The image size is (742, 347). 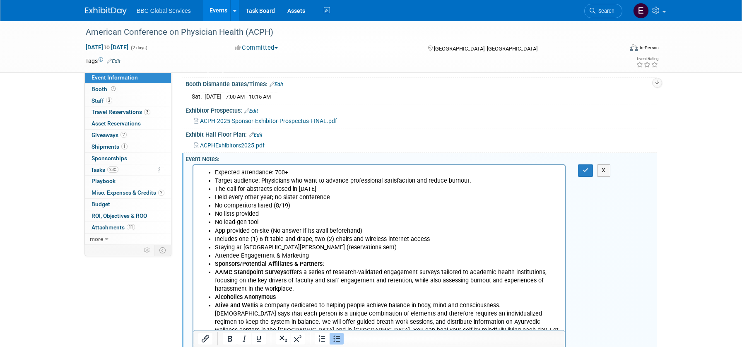 I want to click on button: Insert/edit link, so click(x=205, y=339).